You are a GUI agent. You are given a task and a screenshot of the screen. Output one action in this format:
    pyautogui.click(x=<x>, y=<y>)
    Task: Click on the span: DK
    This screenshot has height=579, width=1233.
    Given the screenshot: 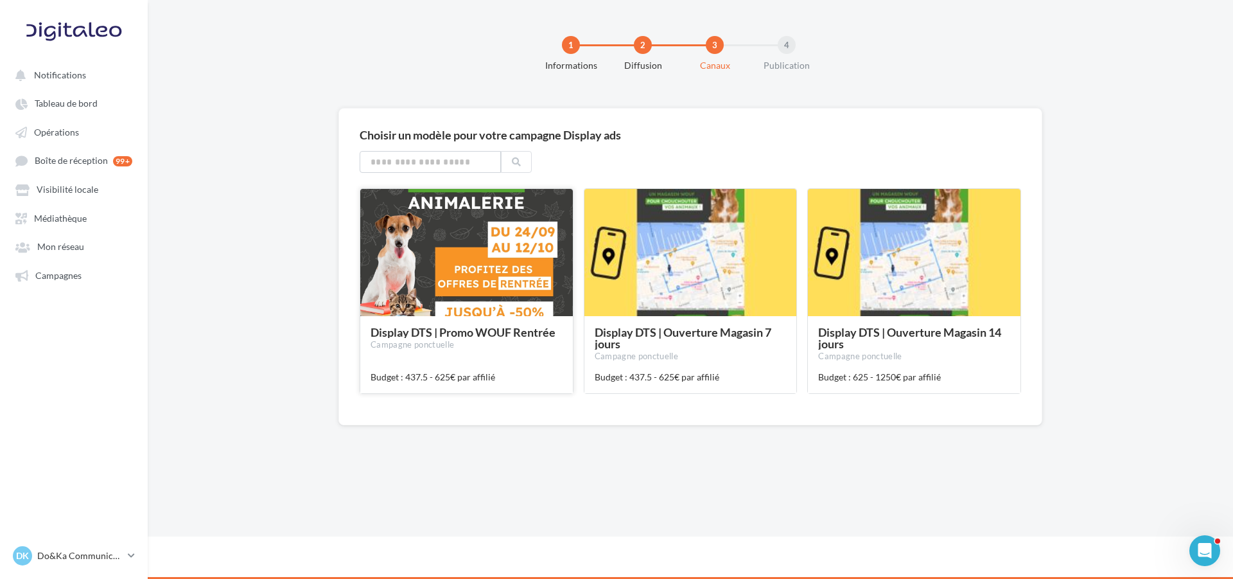 What is the action you would take?
    pyautogui.click(x=22, y=556)
    